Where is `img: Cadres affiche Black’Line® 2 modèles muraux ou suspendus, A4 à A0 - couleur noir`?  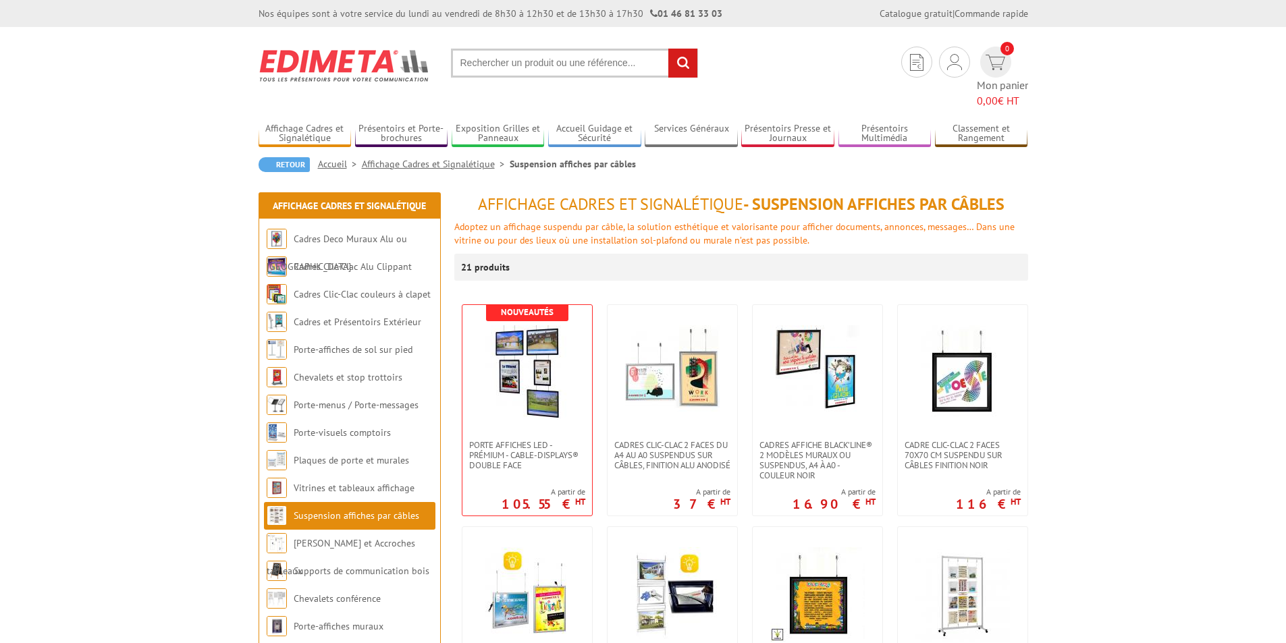 img: Cadres affiche Black’Line® 2 modèles muraux ou suspendus, A4 à A0 - couleur noir is located at coordinates (818, 373).